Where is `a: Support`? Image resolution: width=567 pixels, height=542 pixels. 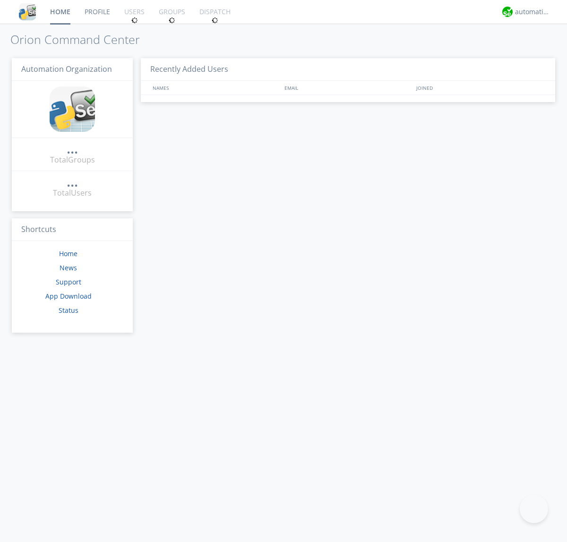
a: Support is located at coordinates (69, 282).